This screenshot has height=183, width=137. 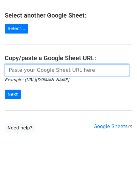 What do you see at coordinates (16, 28) in the screenshot?
I see `a: Select...` at bounding box center [16, 28].